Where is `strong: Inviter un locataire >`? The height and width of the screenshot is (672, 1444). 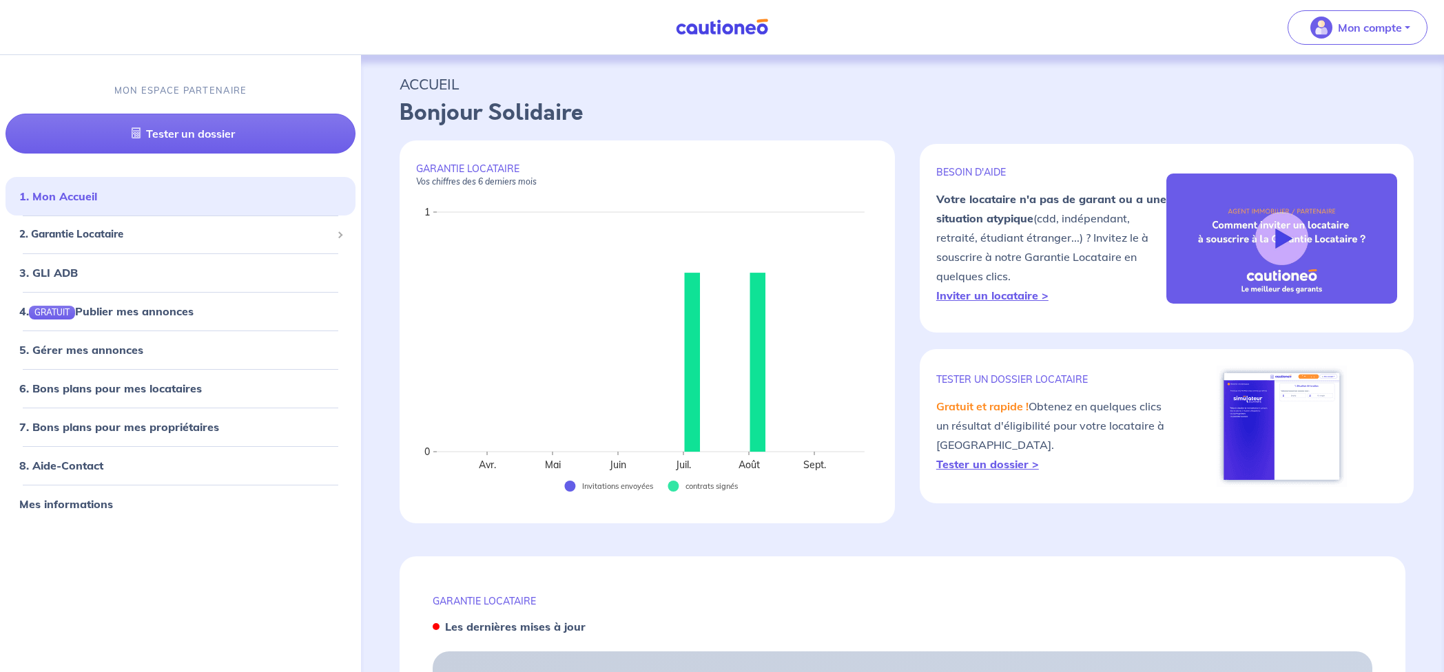 strong: Inviter un locataire > is located at coordinates (992, 296).